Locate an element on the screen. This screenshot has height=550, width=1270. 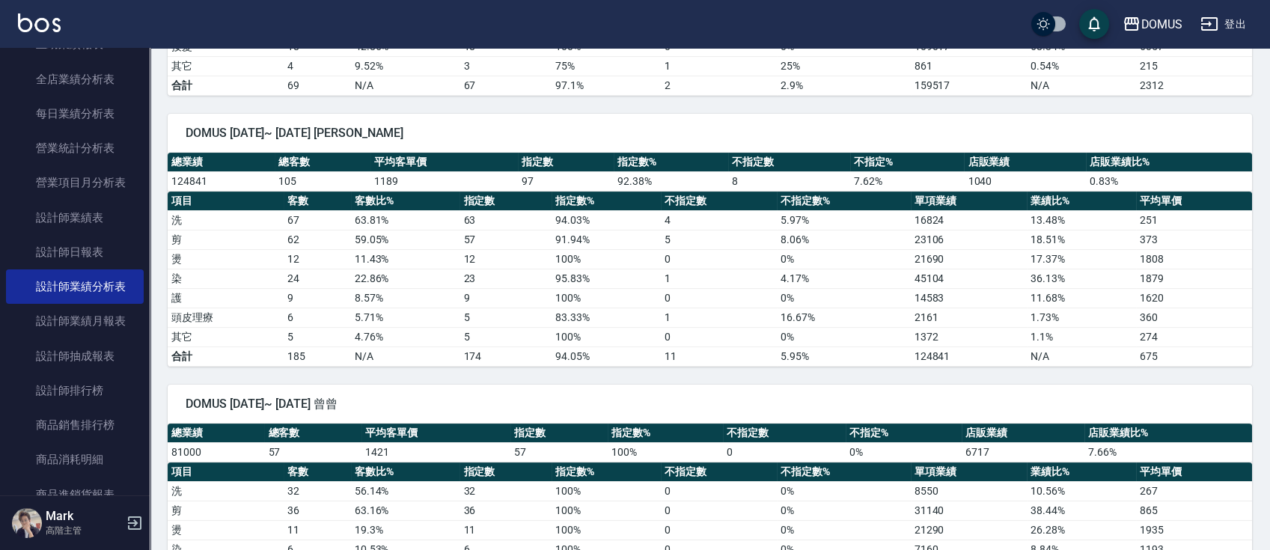
th: 不指定% is located at coordinates (907, 162).